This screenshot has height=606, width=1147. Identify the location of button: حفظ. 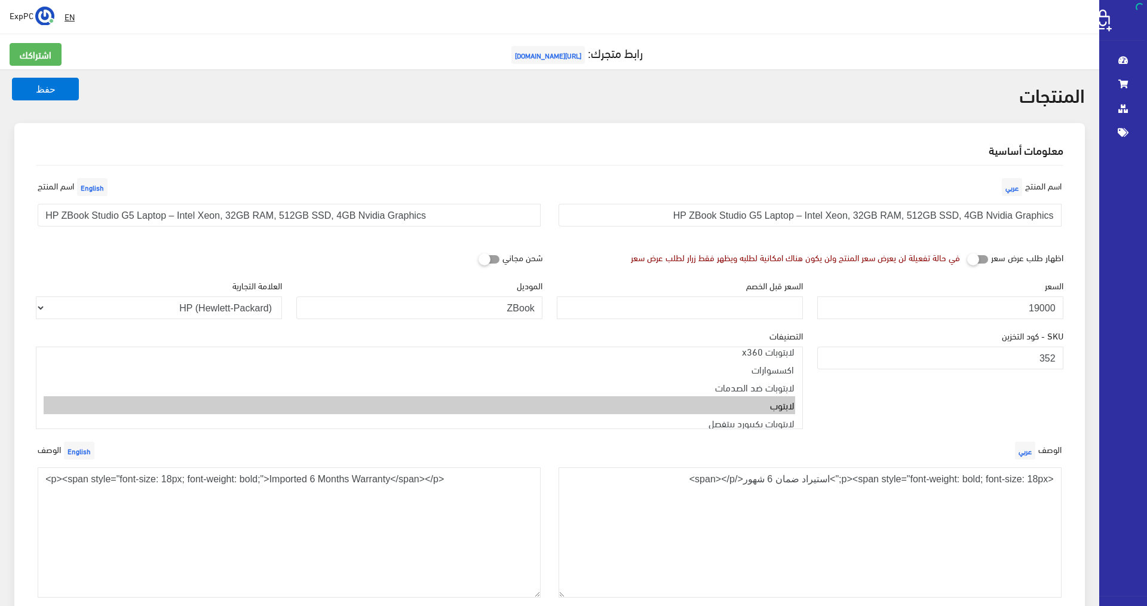
(45, 89).